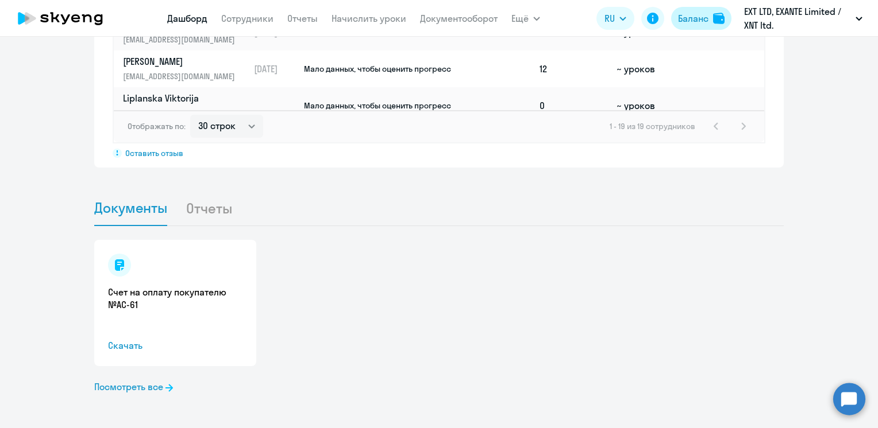  Describe the element at coordinates (609, 18) in the screenshot. I see `span: RU` at that location.